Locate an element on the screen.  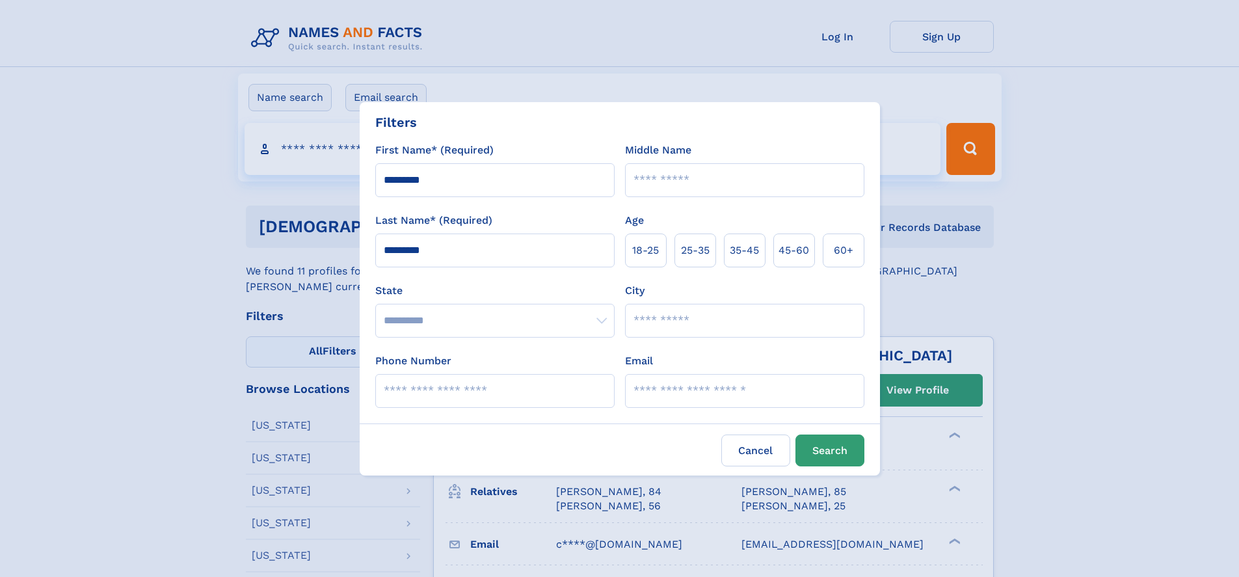
label: Email is located at coordinates (639, 361).